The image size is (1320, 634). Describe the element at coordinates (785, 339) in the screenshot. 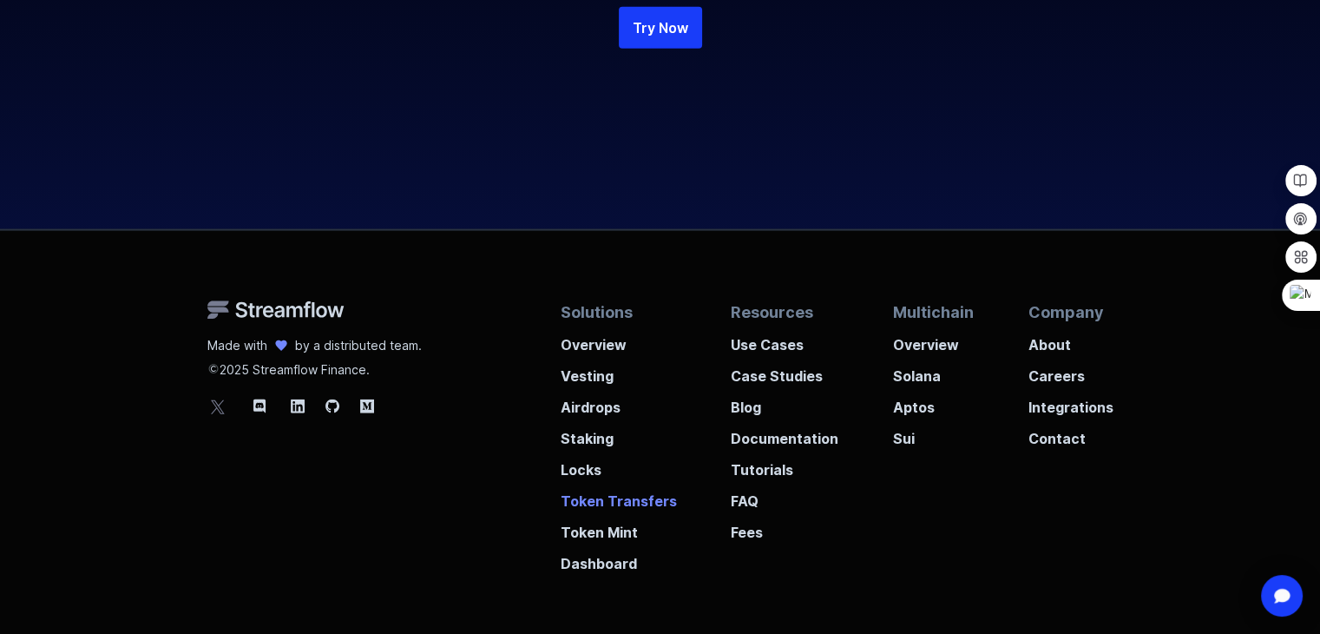

I see `p: Use Cases` at that location.